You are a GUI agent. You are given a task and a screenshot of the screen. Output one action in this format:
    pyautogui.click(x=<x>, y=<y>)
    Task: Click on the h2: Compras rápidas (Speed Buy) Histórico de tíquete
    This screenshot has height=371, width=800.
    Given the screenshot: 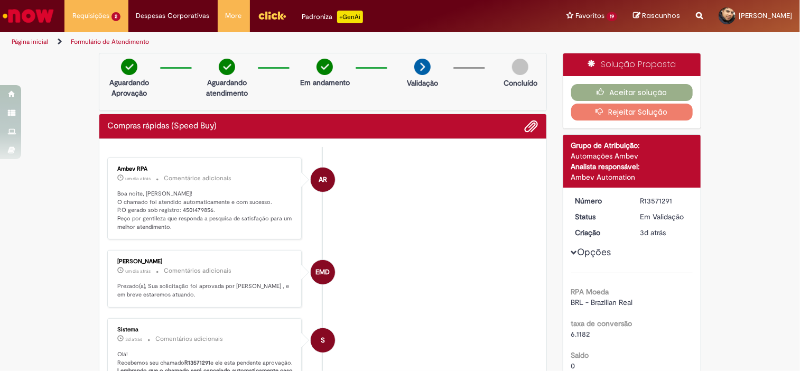 What is the action you would take?
    pyautogui.click(x=162, y=126)
    